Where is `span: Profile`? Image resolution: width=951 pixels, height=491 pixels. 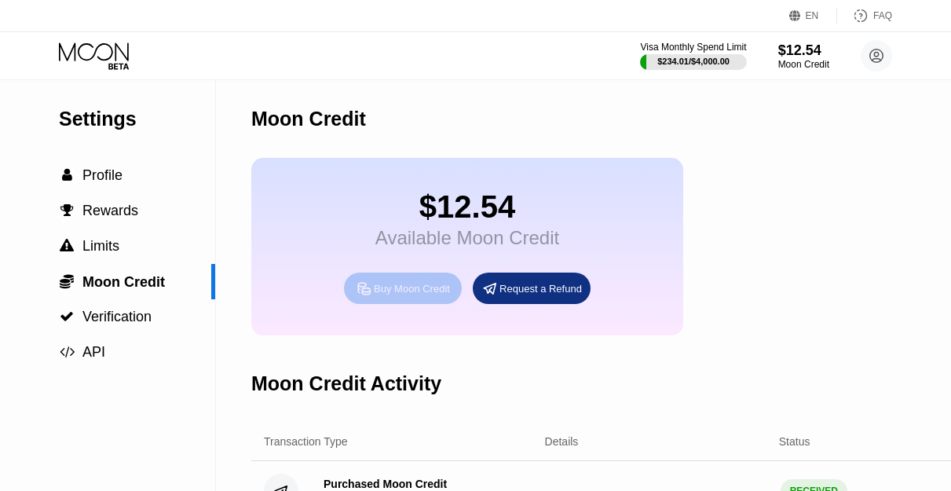 span: Profile is located at coordinates (102, 175).